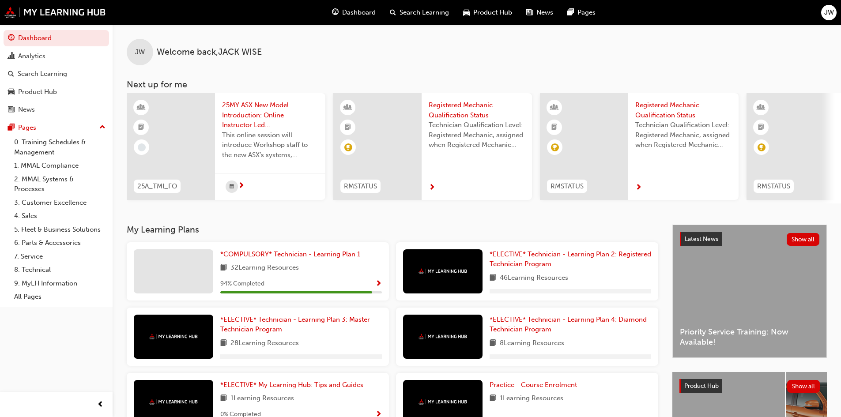 The image size is (841, 417). I want to click on button: Show Progress, so click(378, 284).